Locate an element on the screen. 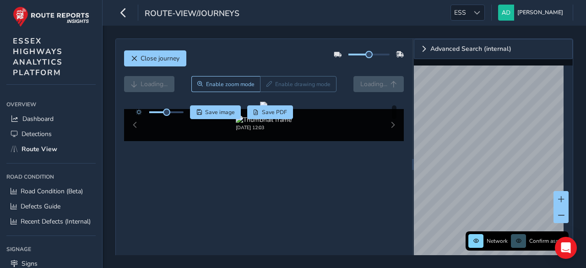  button: Save is located at coordinates (215, 112).